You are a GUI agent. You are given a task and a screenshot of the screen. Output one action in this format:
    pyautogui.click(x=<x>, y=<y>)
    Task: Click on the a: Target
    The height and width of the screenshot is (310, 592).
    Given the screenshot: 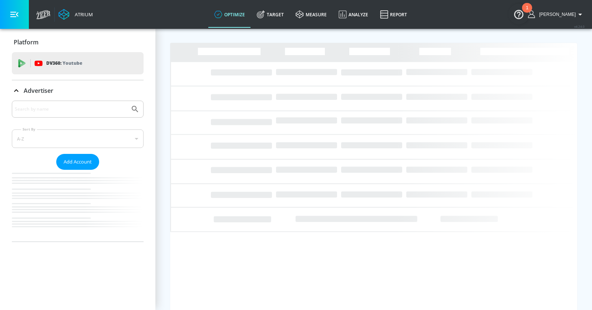 What is the action you would take?
    pyautogui.click(x=270, y=14)
    